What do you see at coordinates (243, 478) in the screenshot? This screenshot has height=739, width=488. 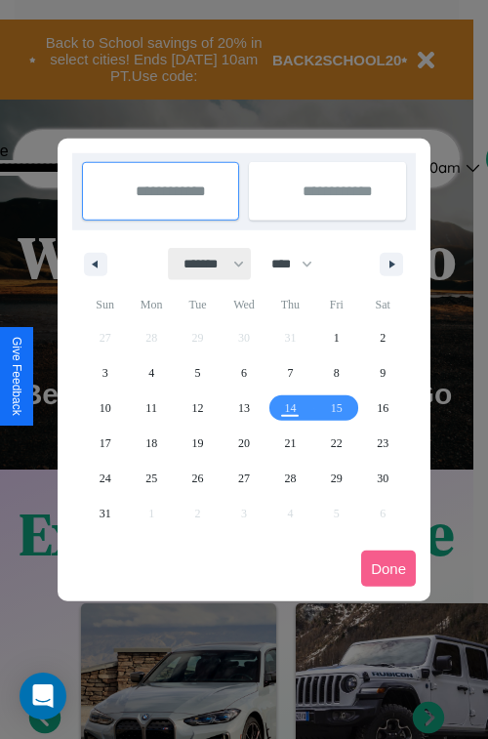 I see `button: 27` at bounding box center [243, 478].